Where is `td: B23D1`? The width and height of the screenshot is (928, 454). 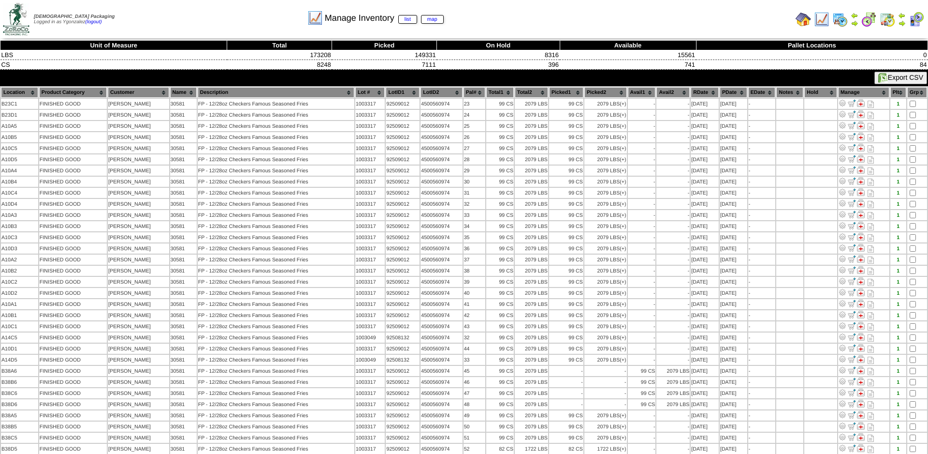 td: B23D1 is located at coordinates (19, 115).